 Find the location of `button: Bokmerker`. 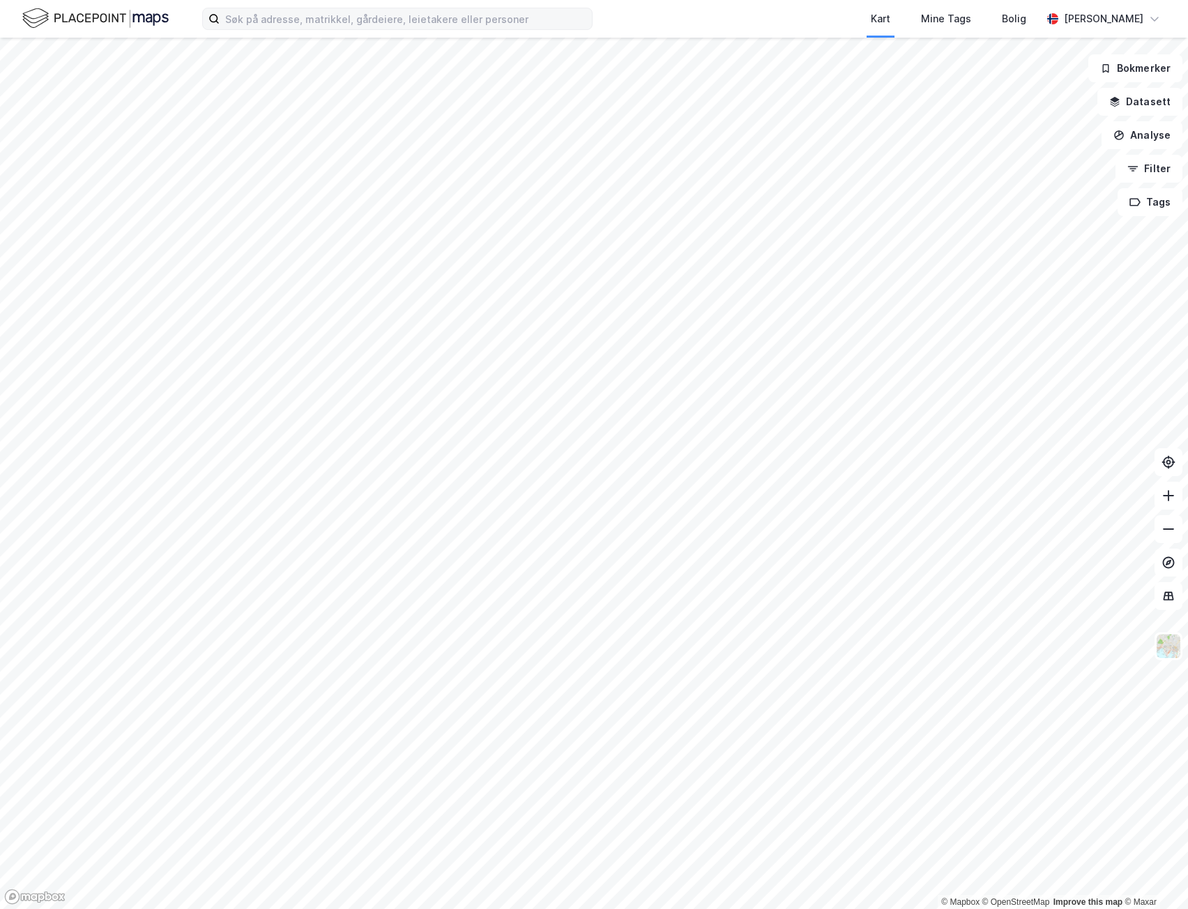

button: Bokmerker is located at coordinates (1135, 68).